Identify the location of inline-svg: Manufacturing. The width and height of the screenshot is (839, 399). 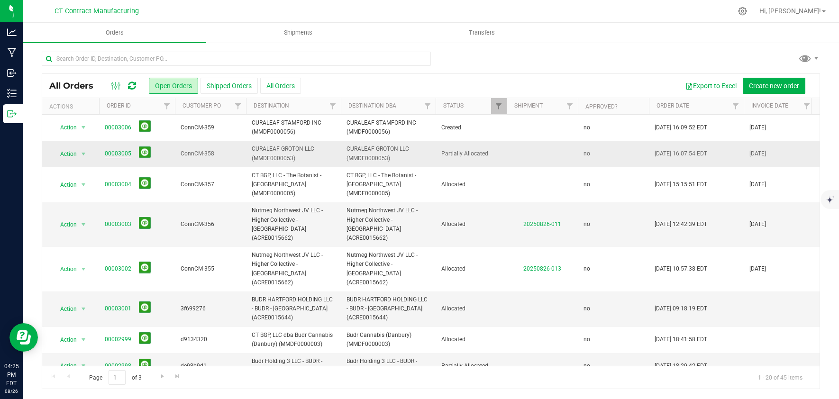
(12, 53).